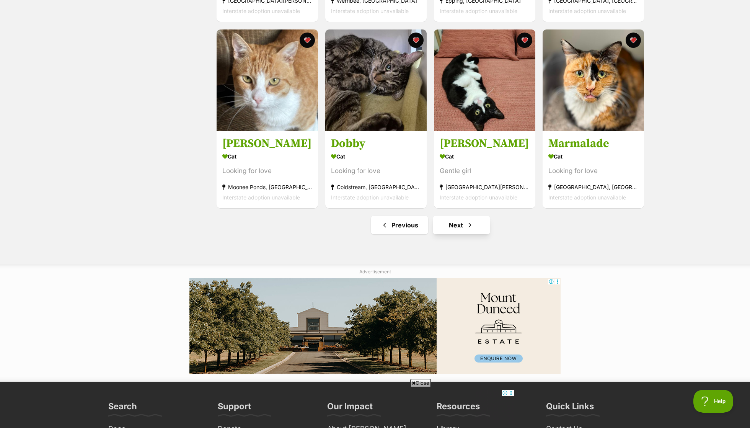 Image resolution: width=750 pixels, height=428 pixels. What do you see at coordinates (462, 225) in the screenshot?
I see `a: Next page` at bounding box center [462, 225].